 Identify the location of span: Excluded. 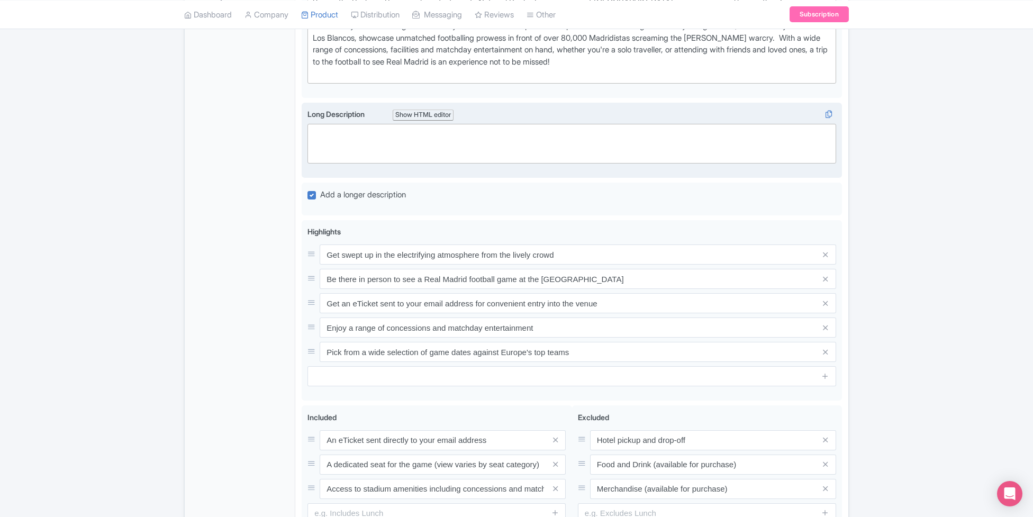
(593, 417).